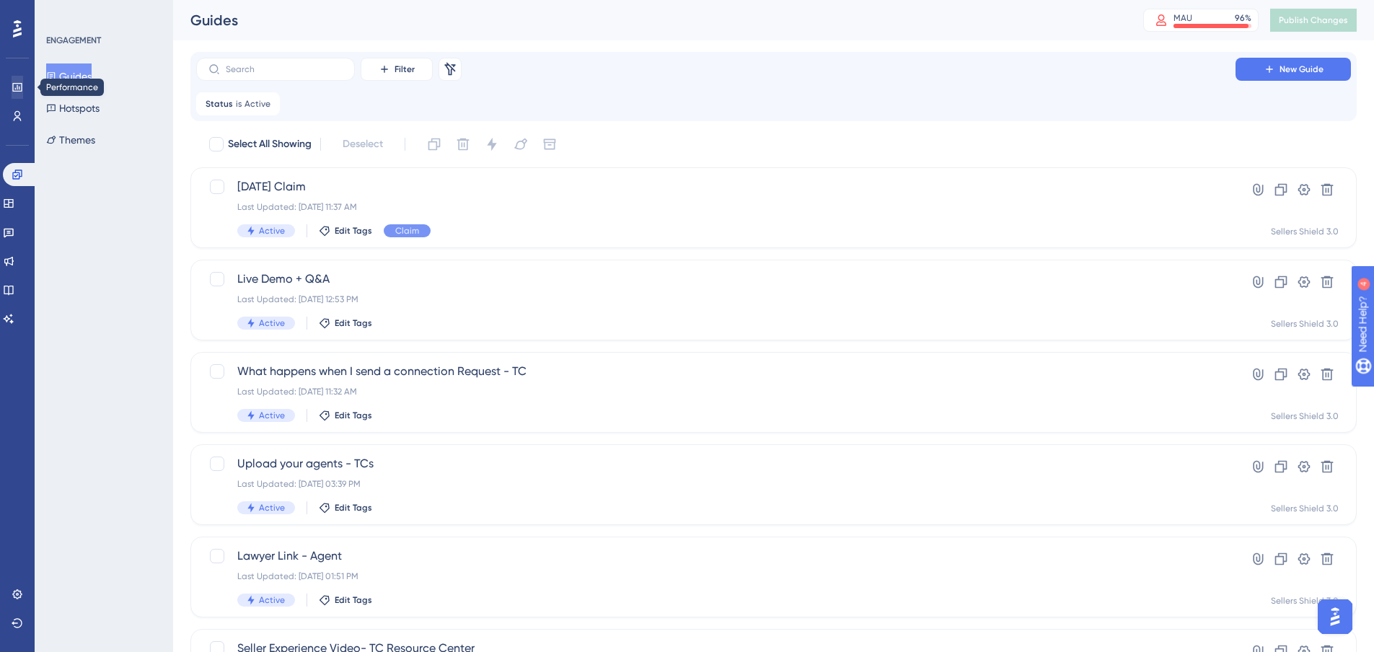 This screenshot has width=1374, height=652. I want to click on span: Filter, so click(405, 69).